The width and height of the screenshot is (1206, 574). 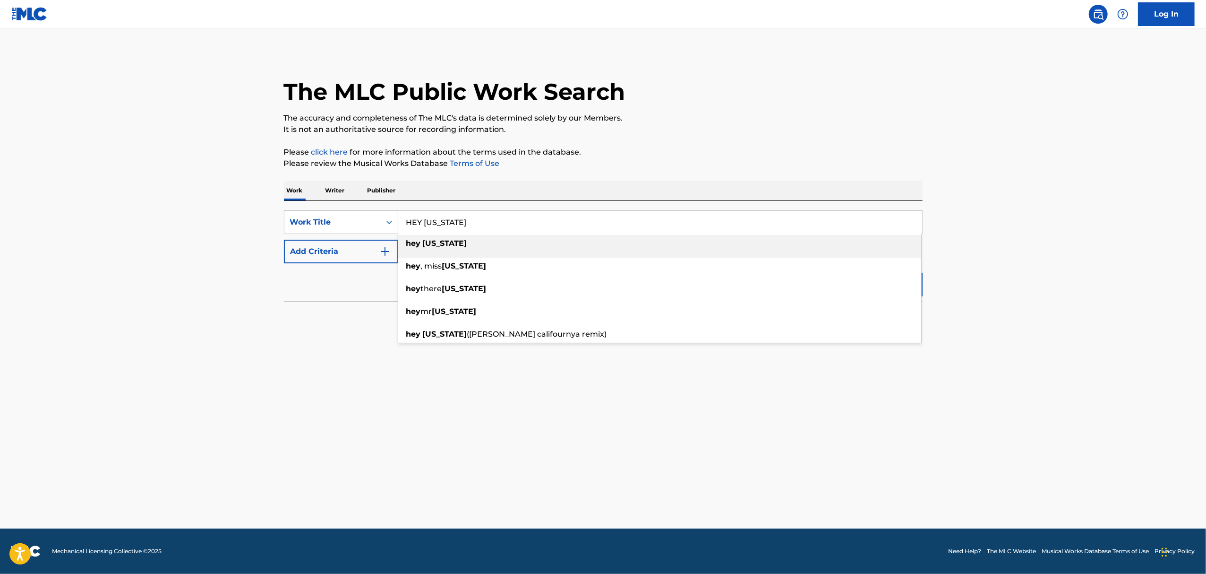 I want to click on img: help, so click(x=1123, y=14).